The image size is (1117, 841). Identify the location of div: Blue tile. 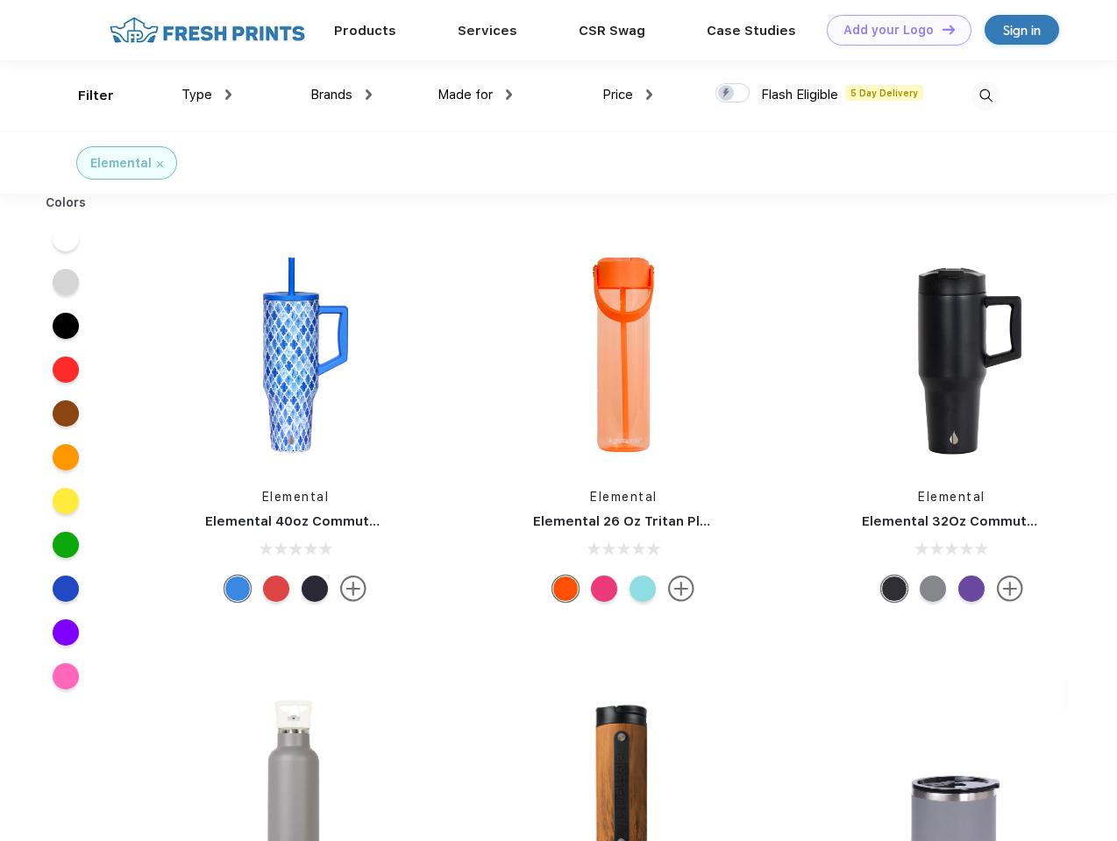
(238, 589).